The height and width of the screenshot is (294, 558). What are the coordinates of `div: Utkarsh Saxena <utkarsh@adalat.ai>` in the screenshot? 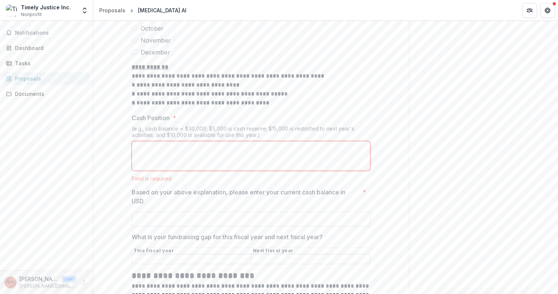 It's located at (10, 282).